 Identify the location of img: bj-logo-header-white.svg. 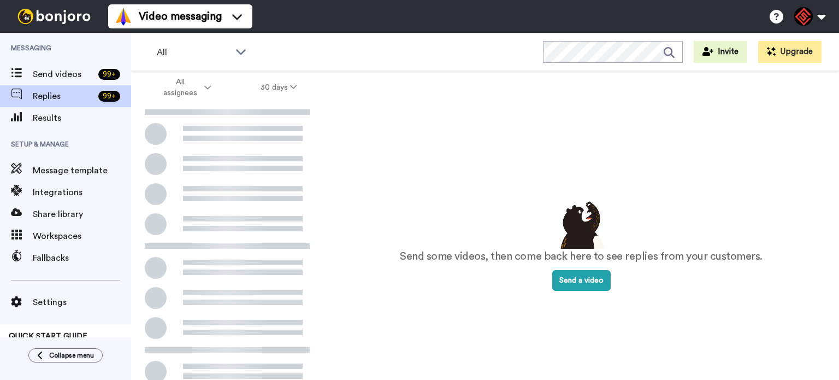
(54, 16).